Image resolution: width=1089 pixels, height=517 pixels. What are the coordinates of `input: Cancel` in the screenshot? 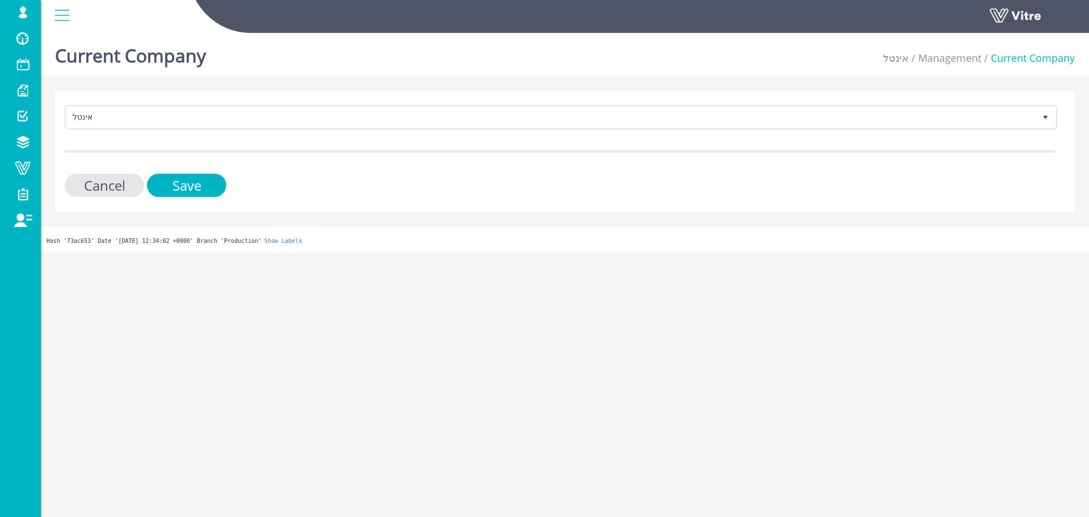 It's located at (104, 185).